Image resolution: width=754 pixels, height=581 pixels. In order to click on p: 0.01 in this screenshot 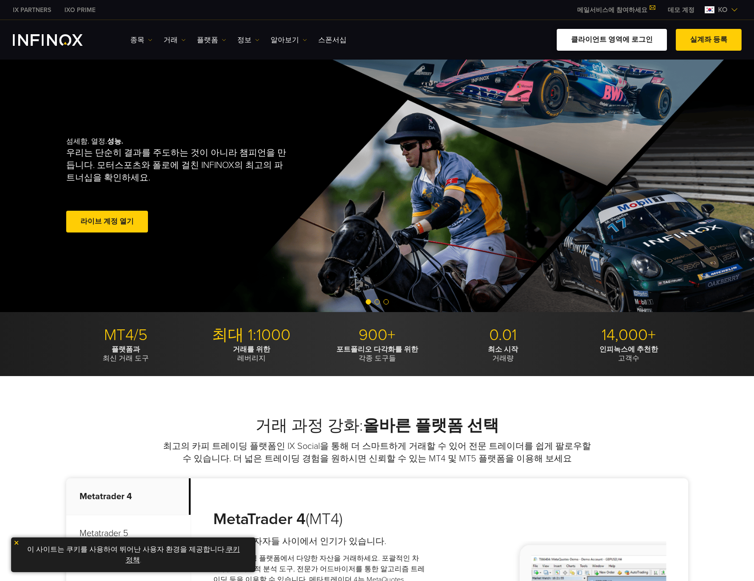, I will do `click(503, 335)`.